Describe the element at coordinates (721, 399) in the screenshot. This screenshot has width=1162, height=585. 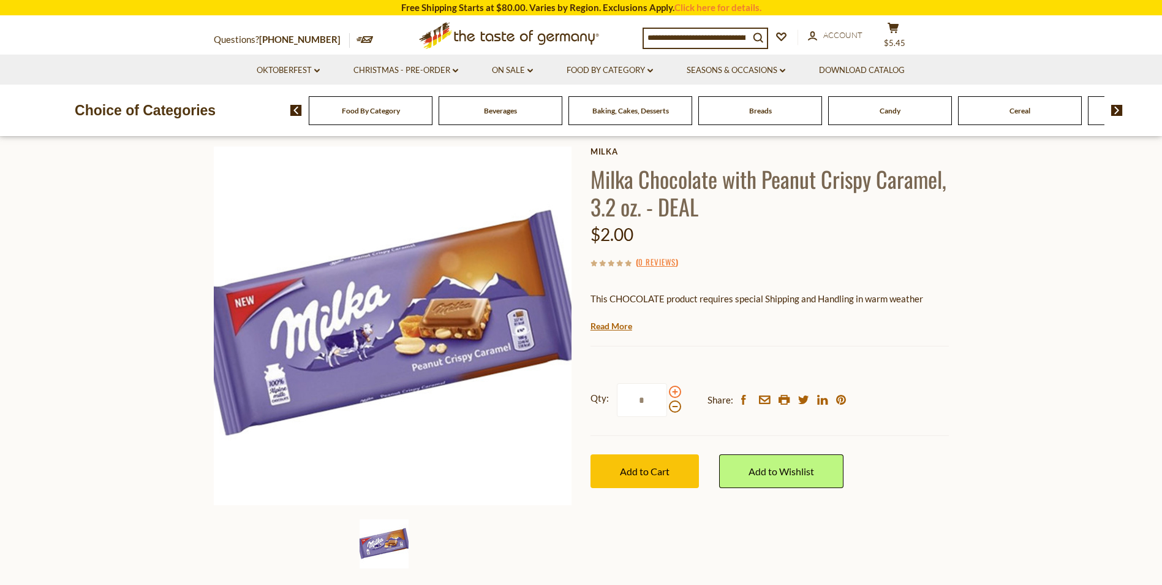
I see `span: Share:` at that location.